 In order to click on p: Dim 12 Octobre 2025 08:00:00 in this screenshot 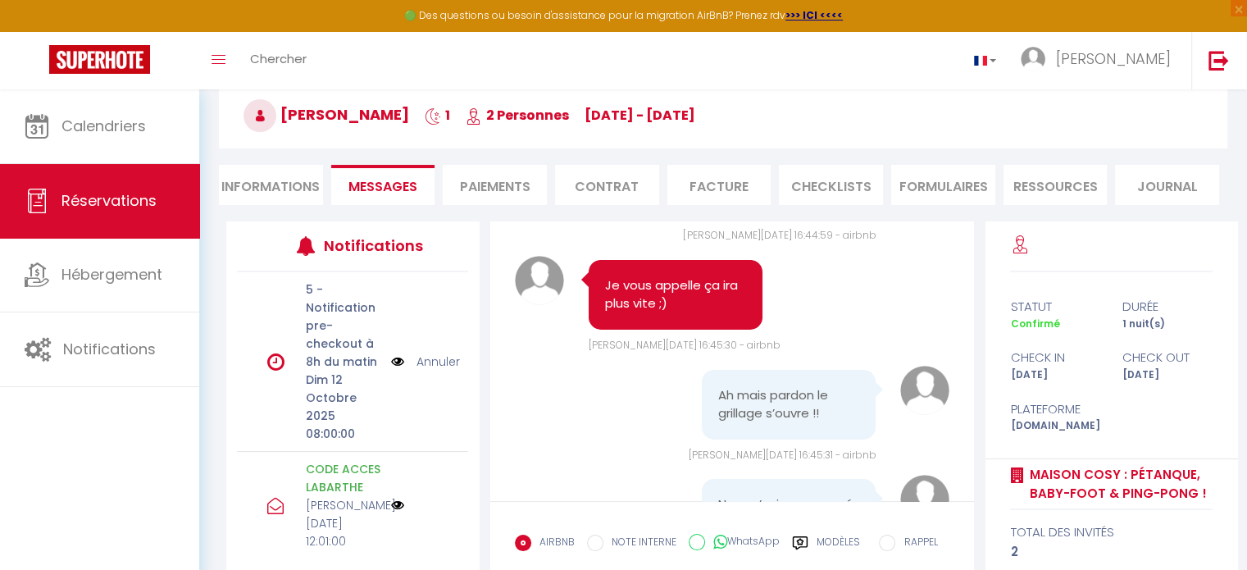, I will do `click(343, 407)`.